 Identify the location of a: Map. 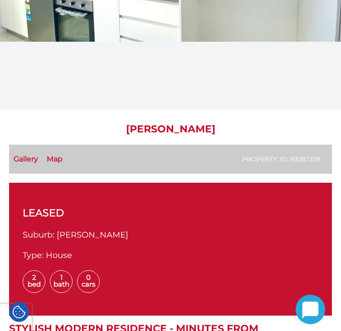
(54, 159).